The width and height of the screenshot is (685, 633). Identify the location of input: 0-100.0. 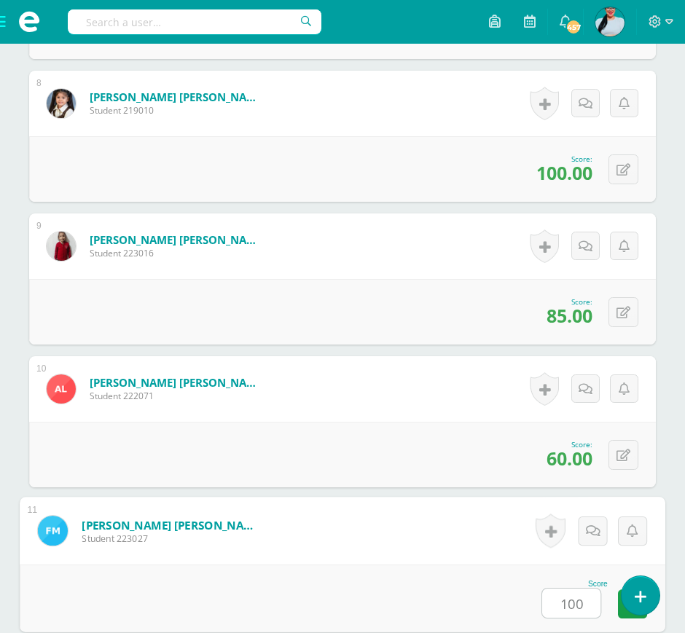
(571, 603).